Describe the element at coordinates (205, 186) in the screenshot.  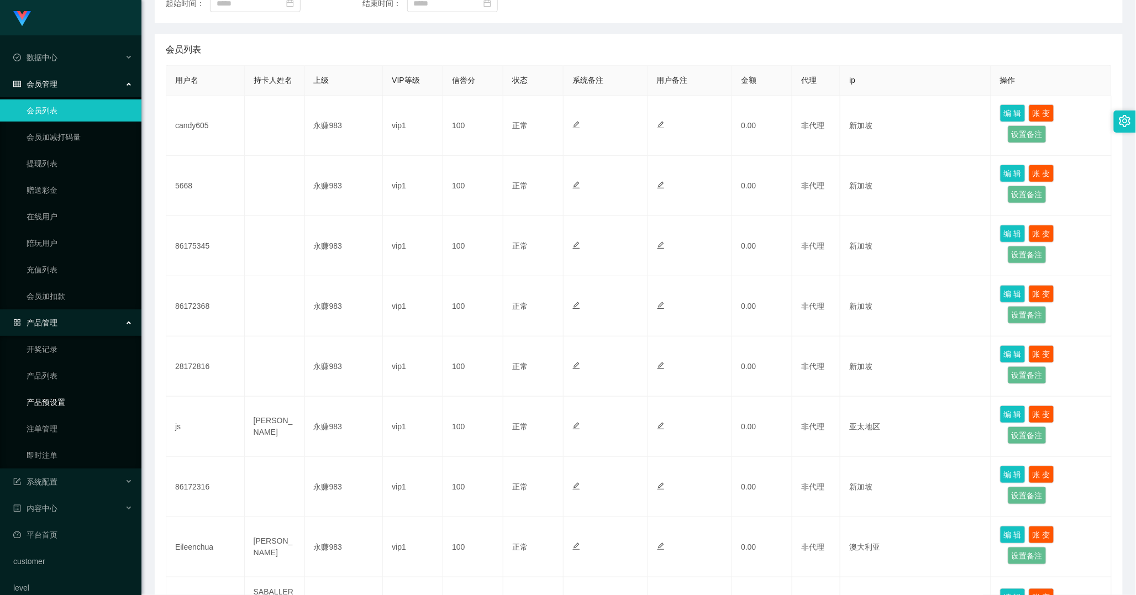
I see `td: 5668` at that location.